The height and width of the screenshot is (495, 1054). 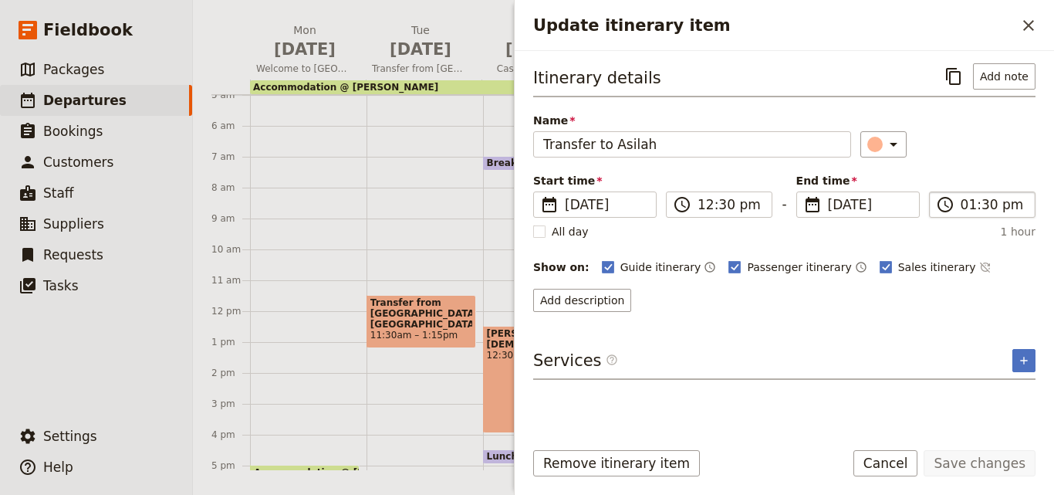 What do you see at coordinates (231, 218) in the screenshot?
I see `div: 9 am` at bounding box center [231, 218].